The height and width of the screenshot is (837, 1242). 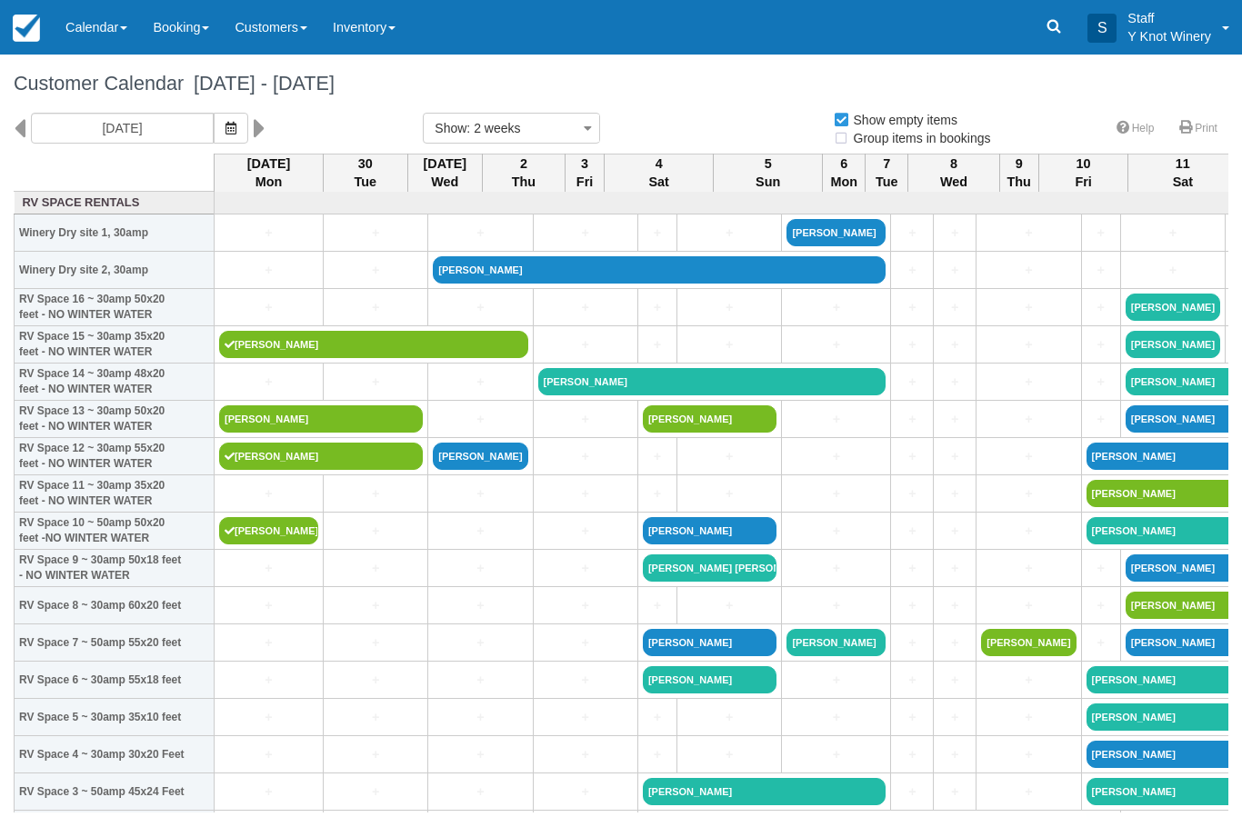 I want to click on th: RV Space 10 ~ 50amp 50x20 feet -NO WINTER WATER, so click(x=115, y=531).